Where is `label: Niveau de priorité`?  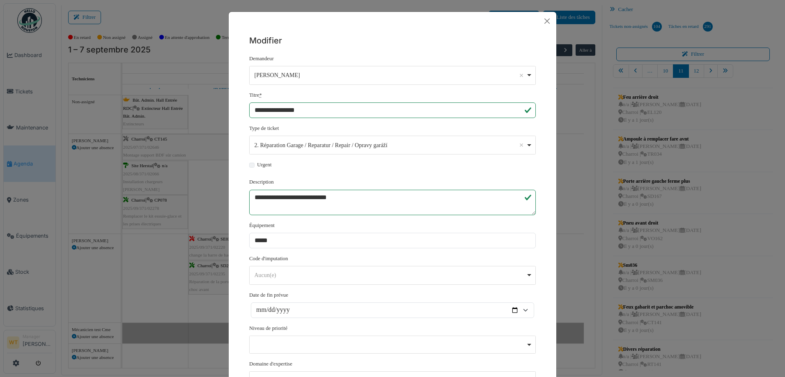 label: Niveau de priorité is located at coordinates (268, 329).